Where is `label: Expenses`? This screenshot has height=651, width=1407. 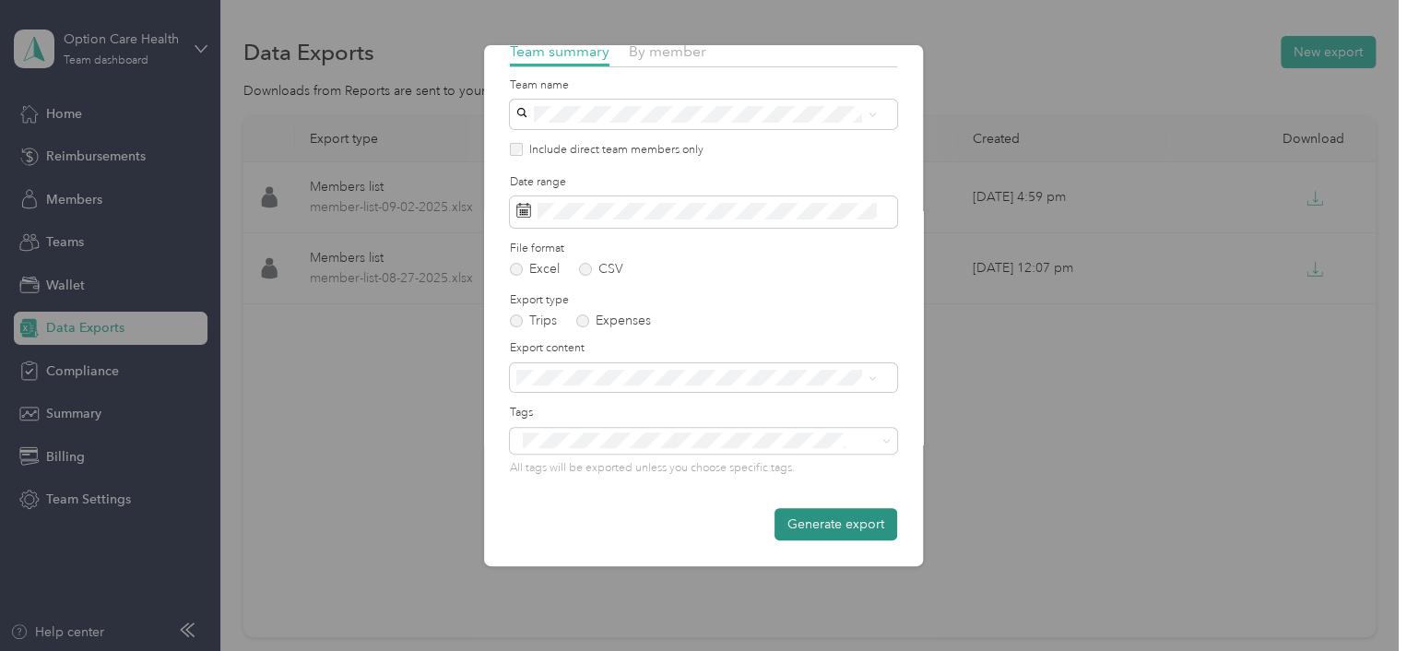 label: Expenses is located at coordinates (613, 321).